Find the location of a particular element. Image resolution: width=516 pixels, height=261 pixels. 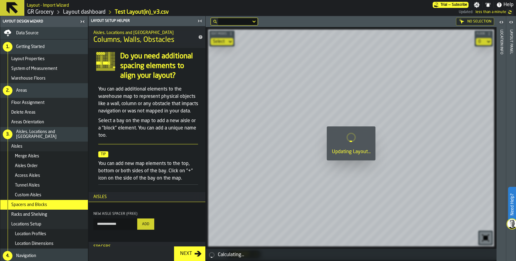

nav: Breadcrumb is located at coordinates (135, 12).